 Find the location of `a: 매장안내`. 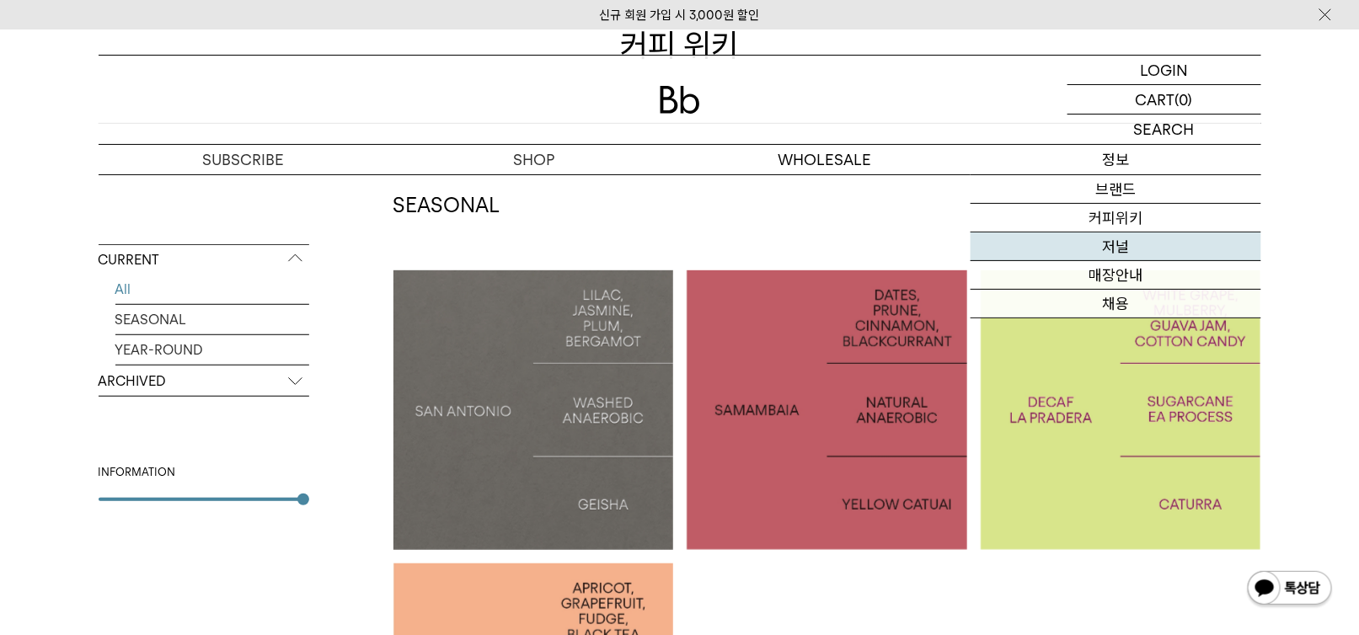

a: 매장안내 is located at coordinates (1116, 276).